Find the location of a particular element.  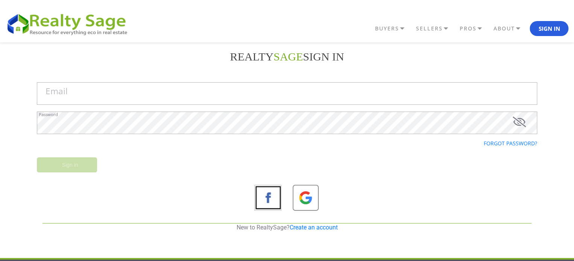

a: Forgot password? is located at coordinates (510, 143).